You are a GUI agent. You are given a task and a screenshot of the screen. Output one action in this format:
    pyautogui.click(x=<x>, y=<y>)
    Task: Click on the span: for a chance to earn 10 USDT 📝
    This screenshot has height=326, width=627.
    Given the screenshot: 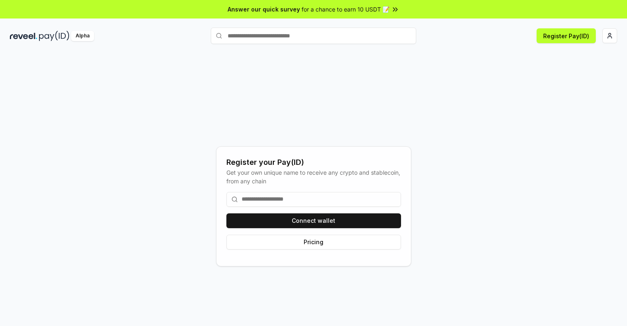 What is the action you would take?
    pyautogui.click(x=345, y=9)
    